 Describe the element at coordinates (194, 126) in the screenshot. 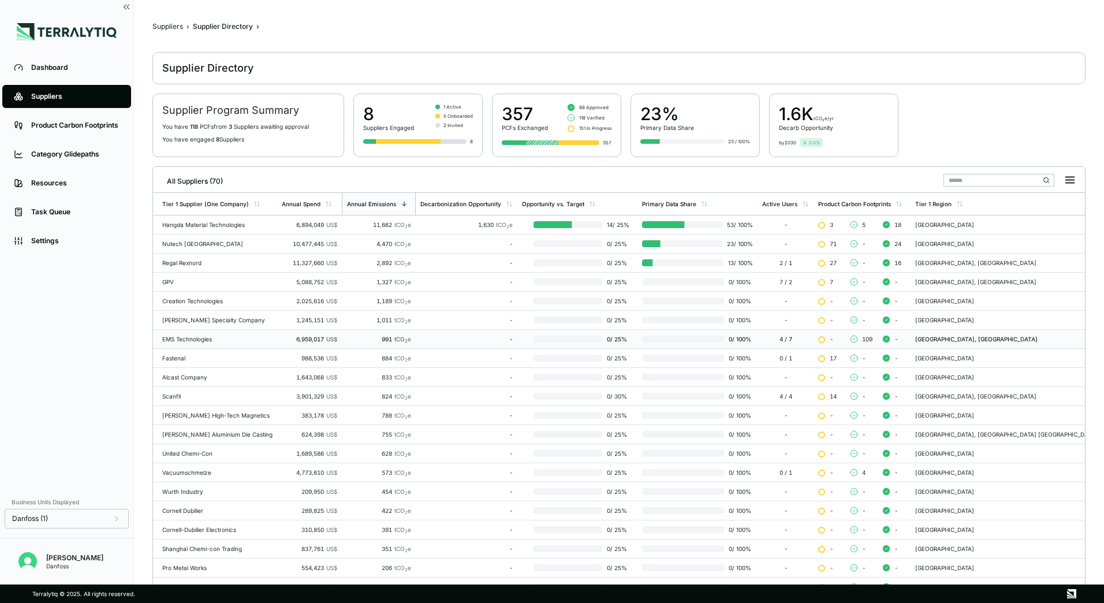

I see `span: 118` at that location.